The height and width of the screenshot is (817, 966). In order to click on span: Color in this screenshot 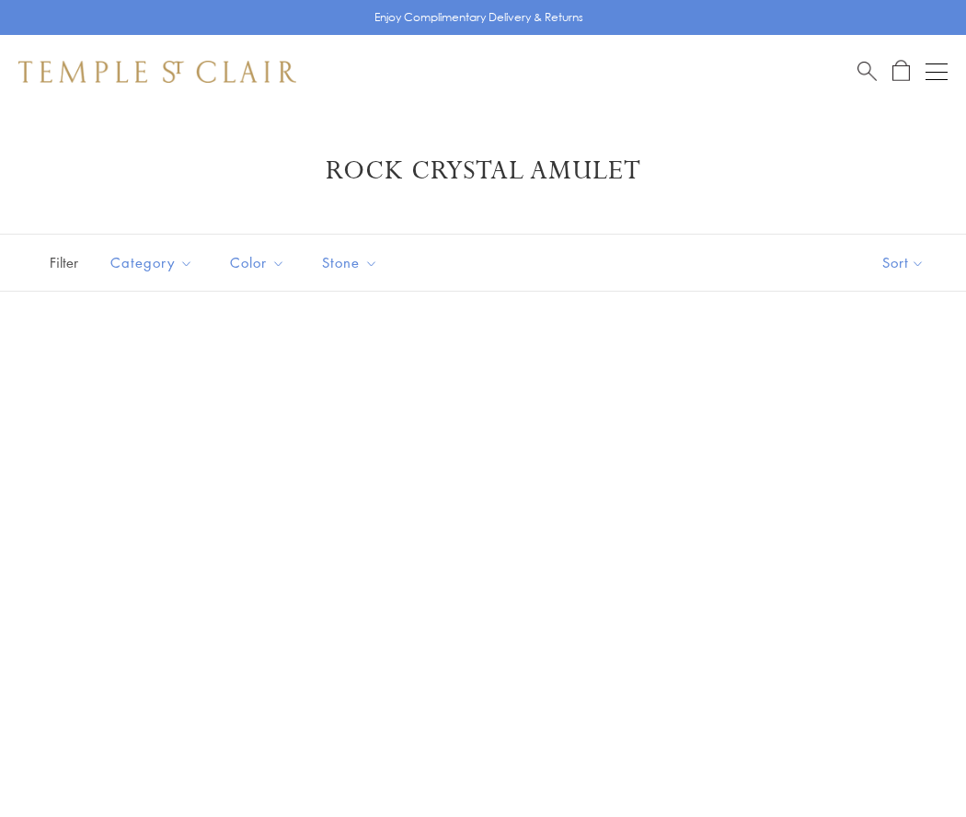, I will do `click(259, 262)`.